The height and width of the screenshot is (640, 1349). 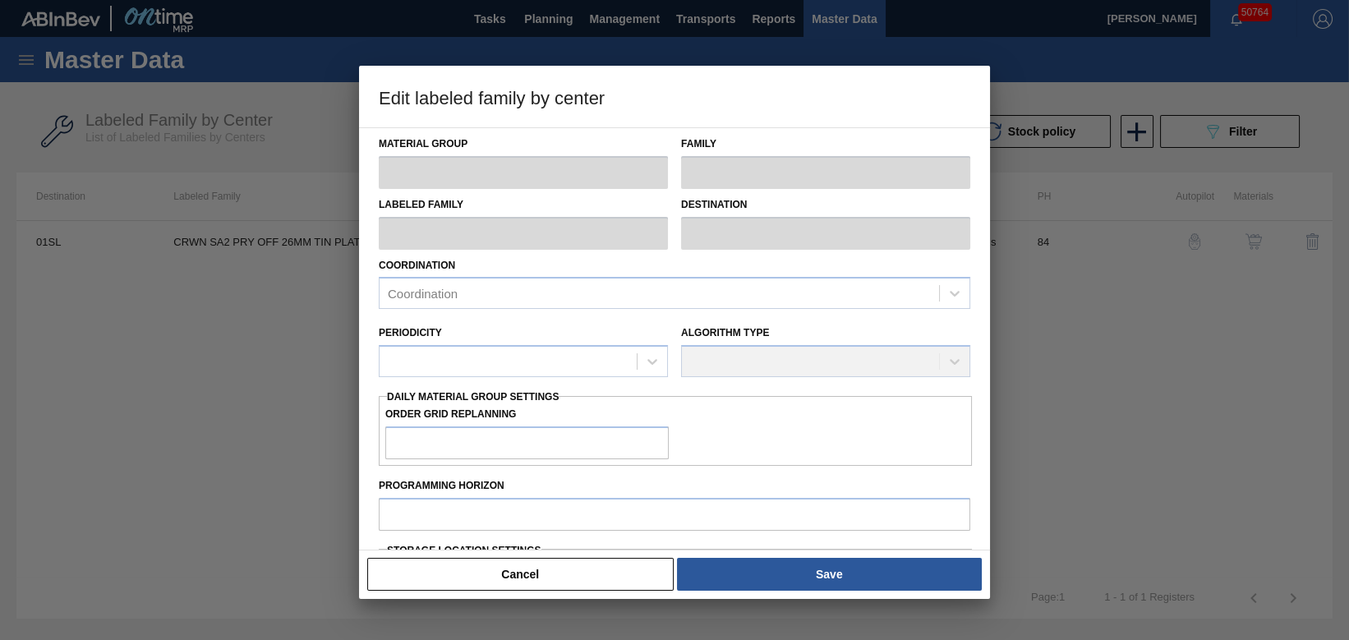 What do you see at coordinates (523, 144) in the screenshot?
I see `label: Material Group` at bounding box center [523, 144].